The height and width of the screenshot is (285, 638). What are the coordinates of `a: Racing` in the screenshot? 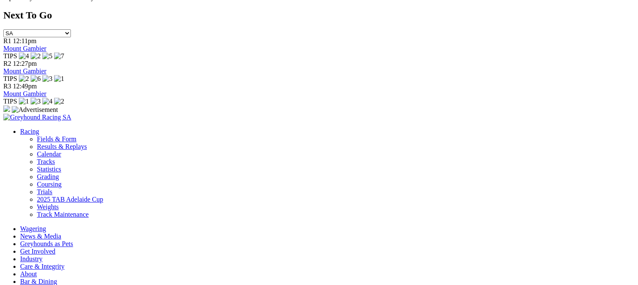 It's located at (29, 131).